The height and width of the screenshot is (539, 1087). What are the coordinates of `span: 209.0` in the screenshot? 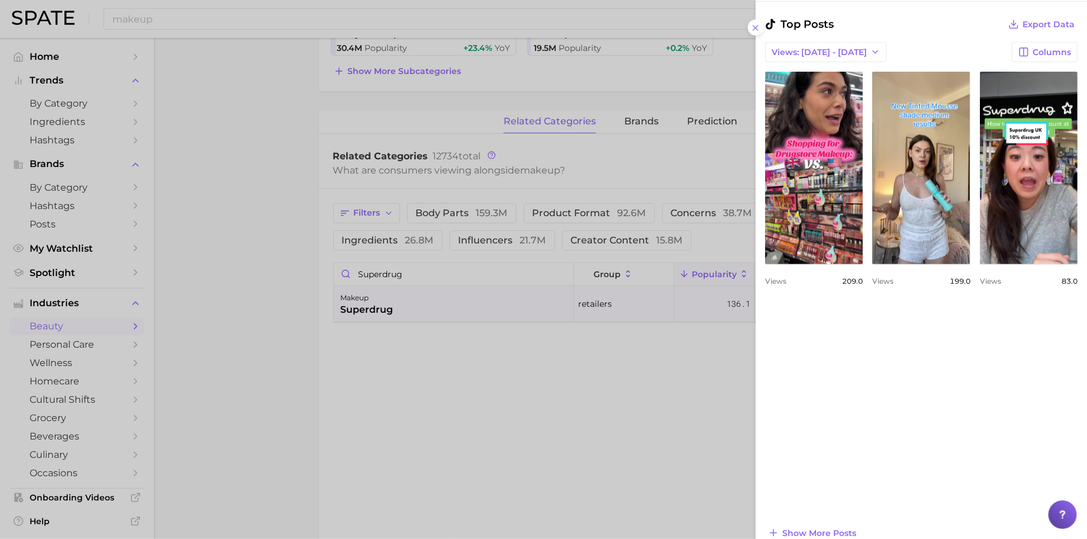 It's located at (852, 281).